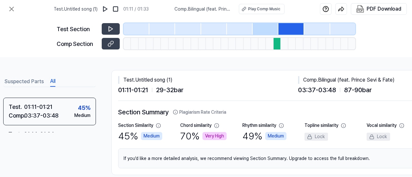 The width and height of the screenshot is (412, 177). Describe the element at coordinates (196, 125) in the screenshot. I see `div: Chord similarity` at that location.